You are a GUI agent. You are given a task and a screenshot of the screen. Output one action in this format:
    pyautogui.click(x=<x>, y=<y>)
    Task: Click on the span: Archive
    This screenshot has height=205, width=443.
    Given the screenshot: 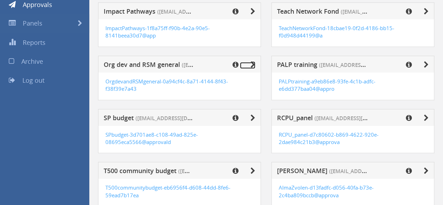 What is the action you would take?
    pyautogui.click(x=32, y=61)
    